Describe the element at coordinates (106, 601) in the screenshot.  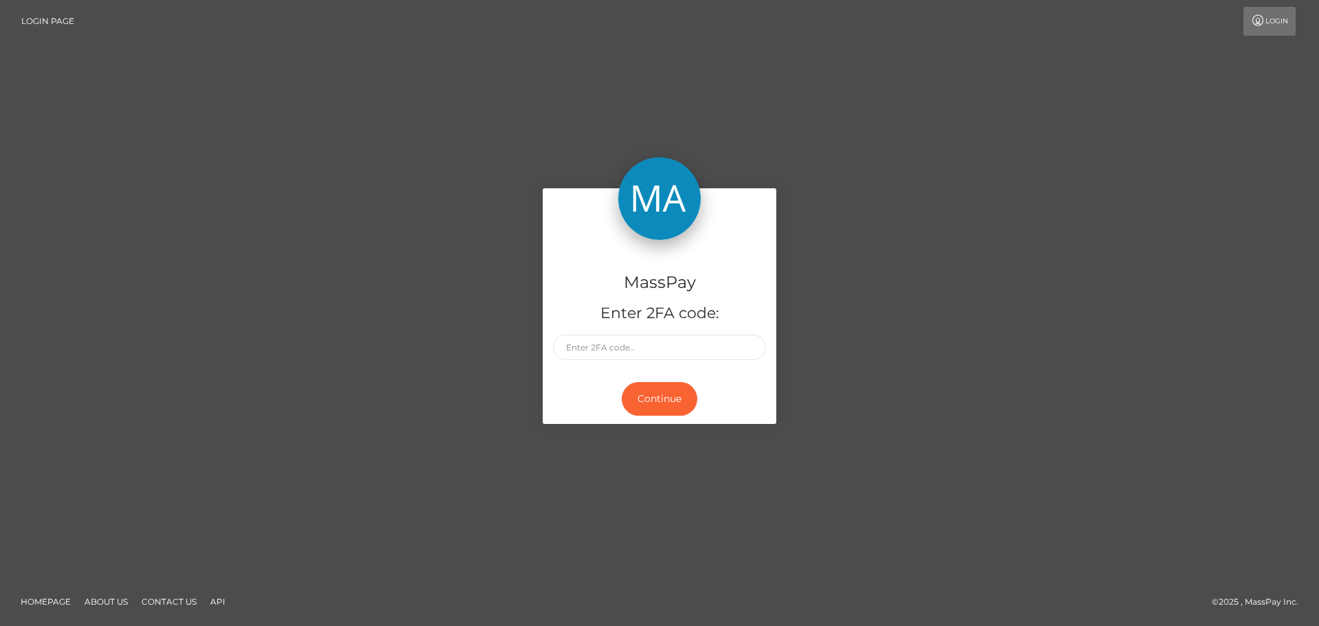
I see `a: About Us` at that location.